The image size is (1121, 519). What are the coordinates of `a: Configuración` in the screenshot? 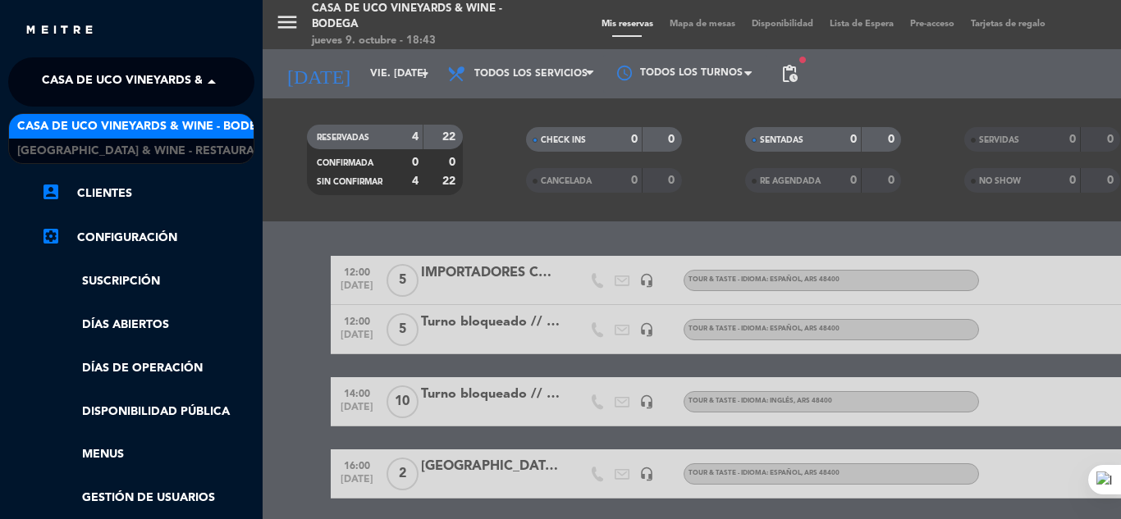 It's located at (148, 238).